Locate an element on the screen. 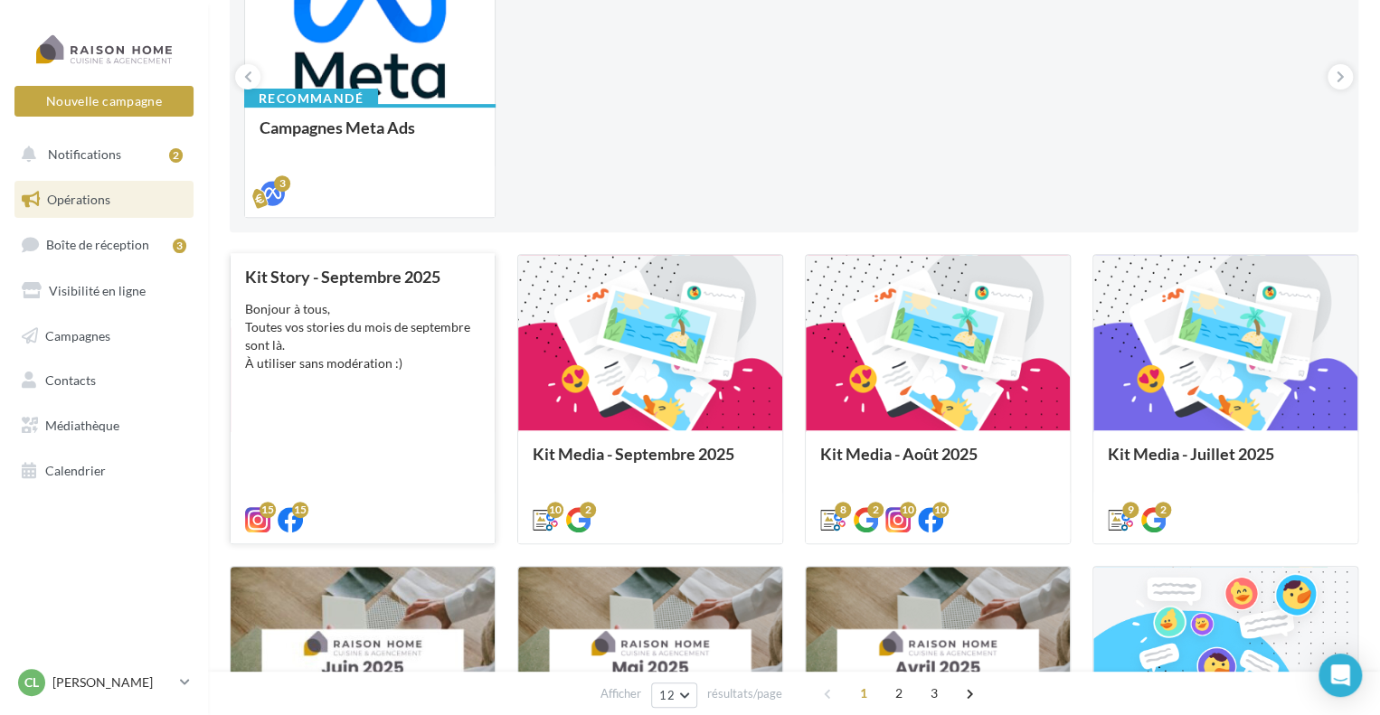 Image resolution: width=1380 pixels, height=715 pixels. span: Calendrier is located at coordinates (75, 470).